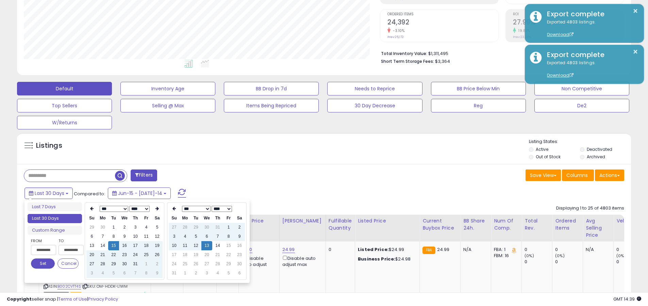 The height and width of the screenshot is (306, 648). Describe the element at coordinates (288, 250) in the screenshot. I see `a: 24.99` at that location.